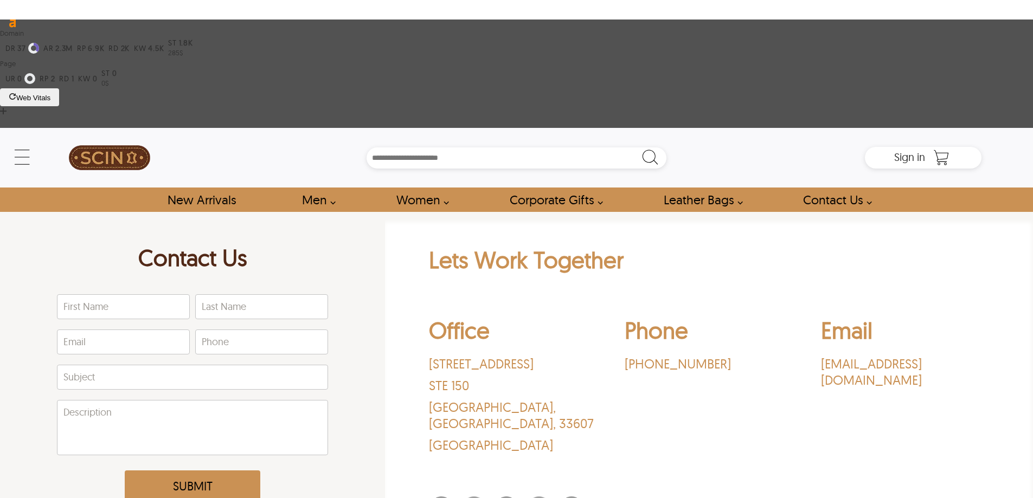 This screenshot has height=498, width=1033. I want to click on div: 285$, so click(180, 53).